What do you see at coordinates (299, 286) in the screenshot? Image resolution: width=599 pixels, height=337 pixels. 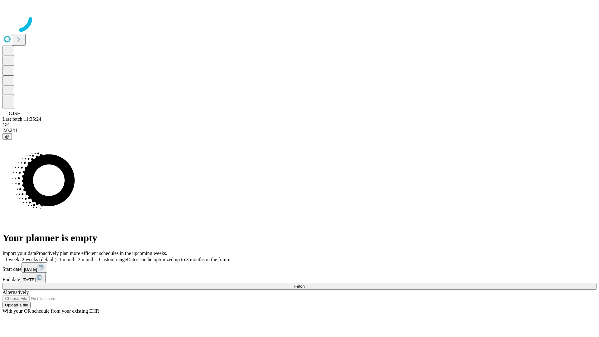 I see `span: Fetch` at bounding box center [299, 286].